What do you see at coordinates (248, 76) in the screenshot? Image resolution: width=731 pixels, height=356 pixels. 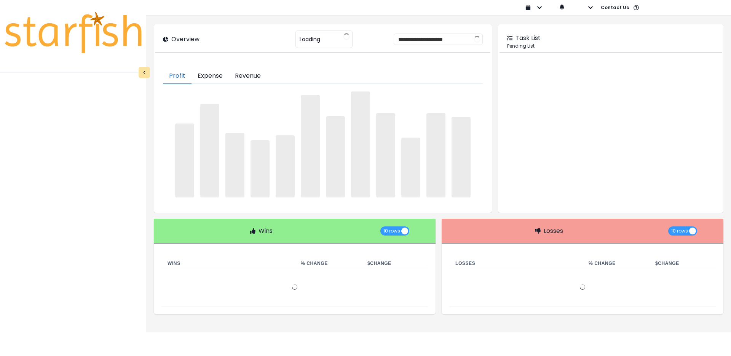 I see `button: Revenue` at bounding box center [248, 76].